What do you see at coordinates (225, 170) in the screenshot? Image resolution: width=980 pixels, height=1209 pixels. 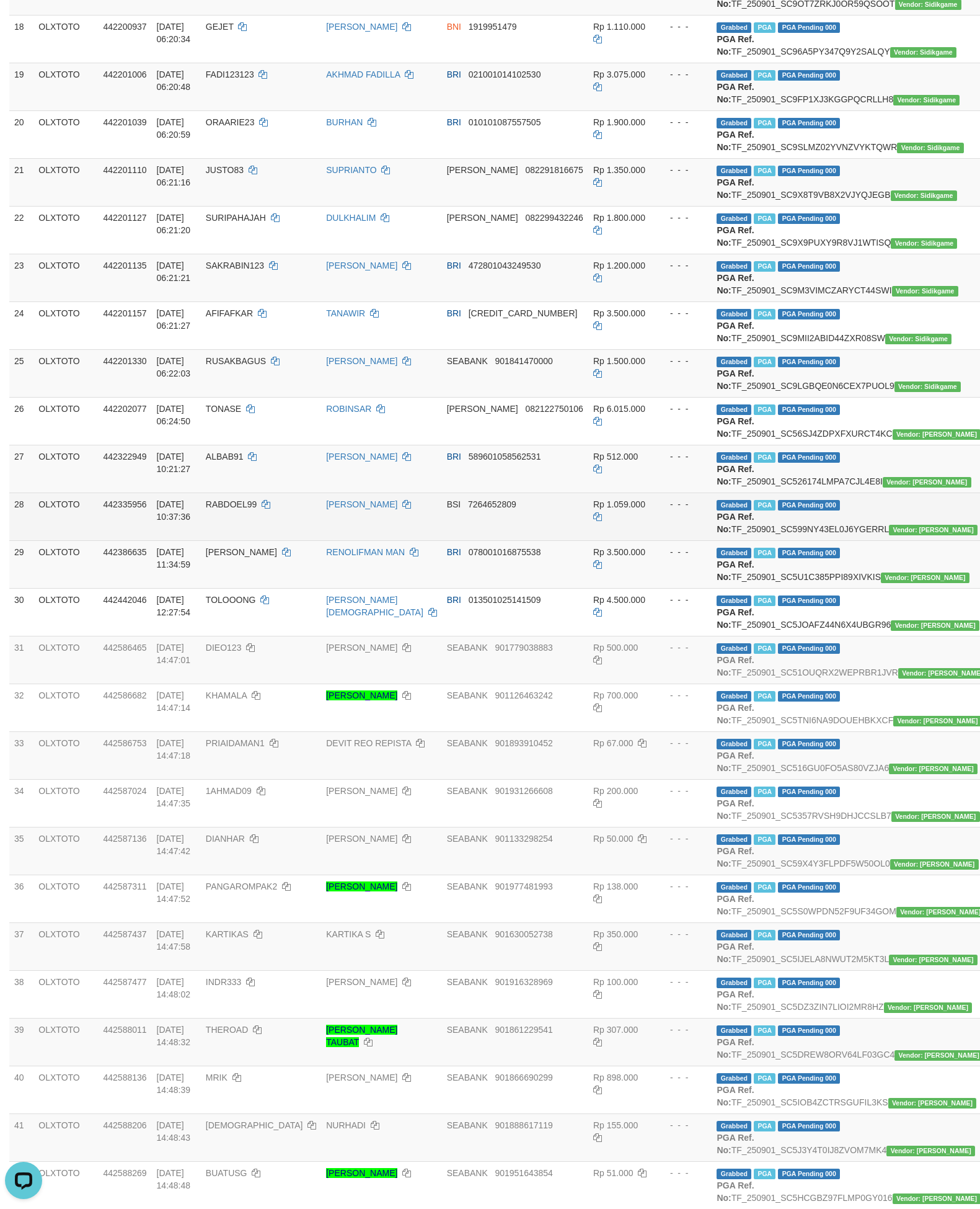 I see `span: JUSTO83` at bounding box center [225, 170].